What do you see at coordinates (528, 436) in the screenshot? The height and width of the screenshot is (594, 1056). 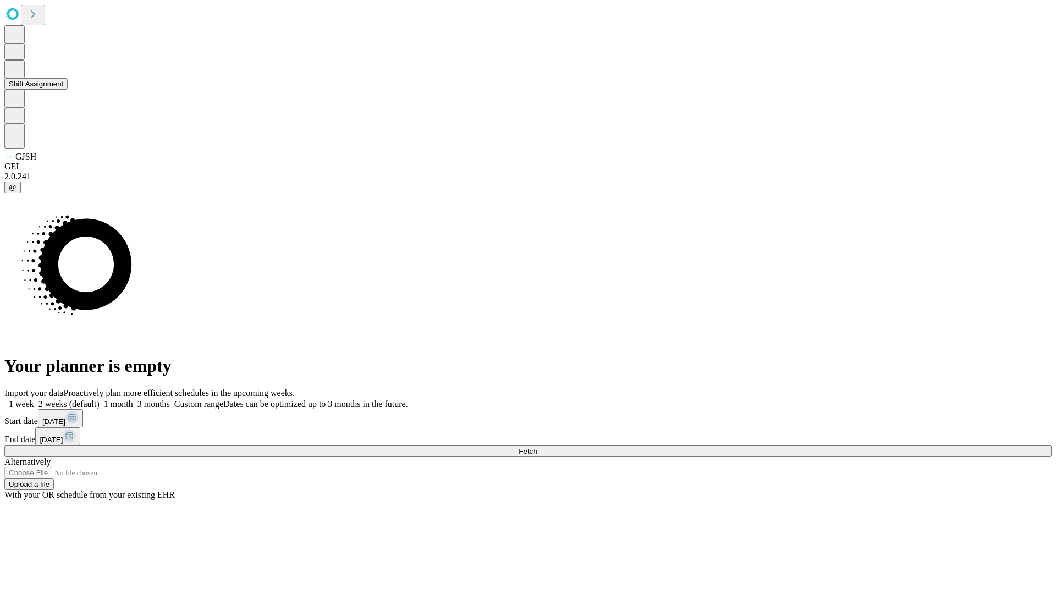 I see `div: End date` at bounding box center [528, 436].